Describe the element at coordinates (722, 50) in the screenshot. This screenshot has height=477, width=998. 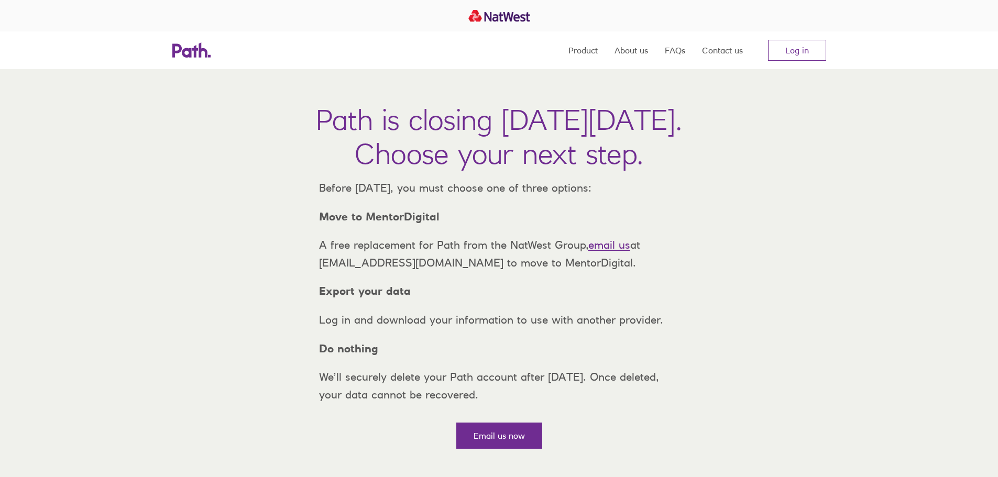
I see `a: Contact us` at that location.